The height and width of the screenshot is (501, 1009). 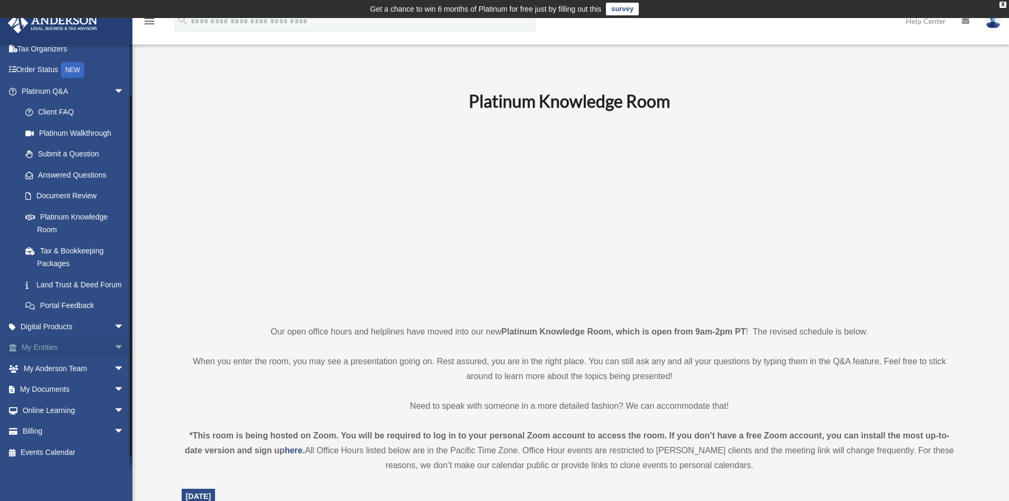 What do you see at coordinates (74, 348) in the screenshot?
I see `a: My Entitiesarrow_drop_down` at bounding box center [74, 348].